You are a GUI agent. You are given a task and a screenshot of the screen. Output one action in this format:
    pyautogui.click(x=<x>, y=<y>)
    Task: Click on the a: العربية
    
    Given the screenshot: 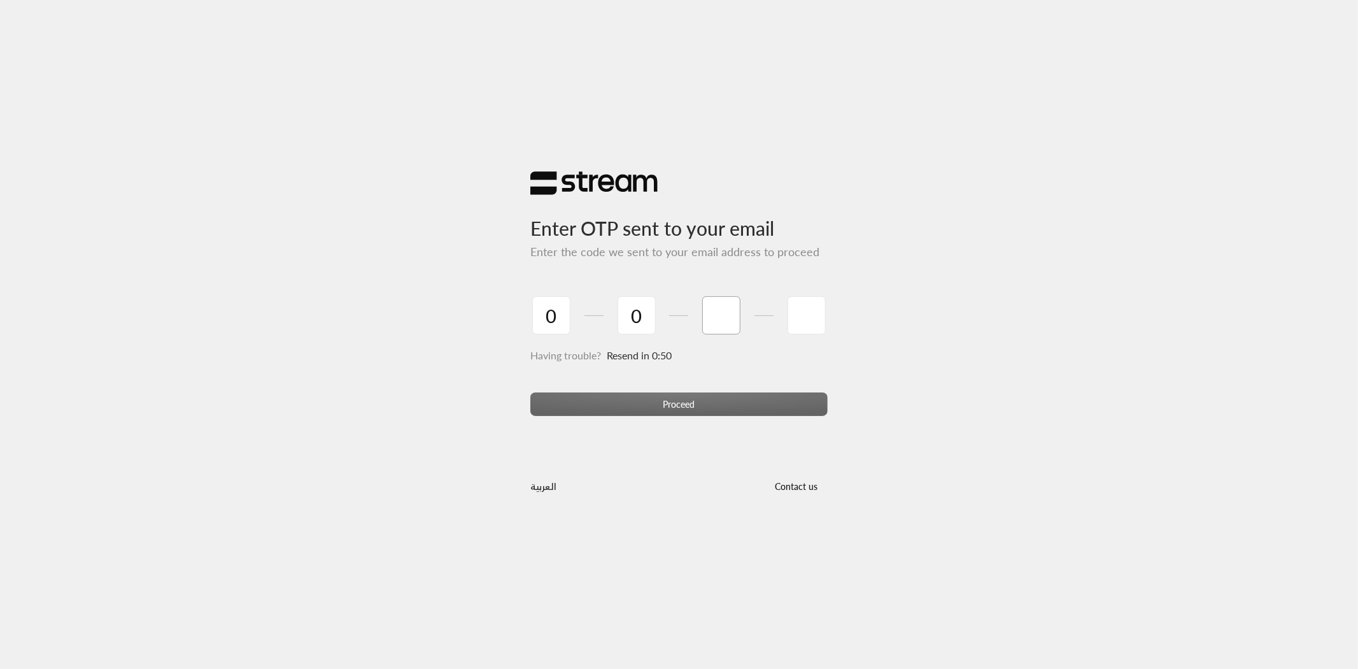 What is the action you would take?
    pyautogui.click(x=543, y=485)
    